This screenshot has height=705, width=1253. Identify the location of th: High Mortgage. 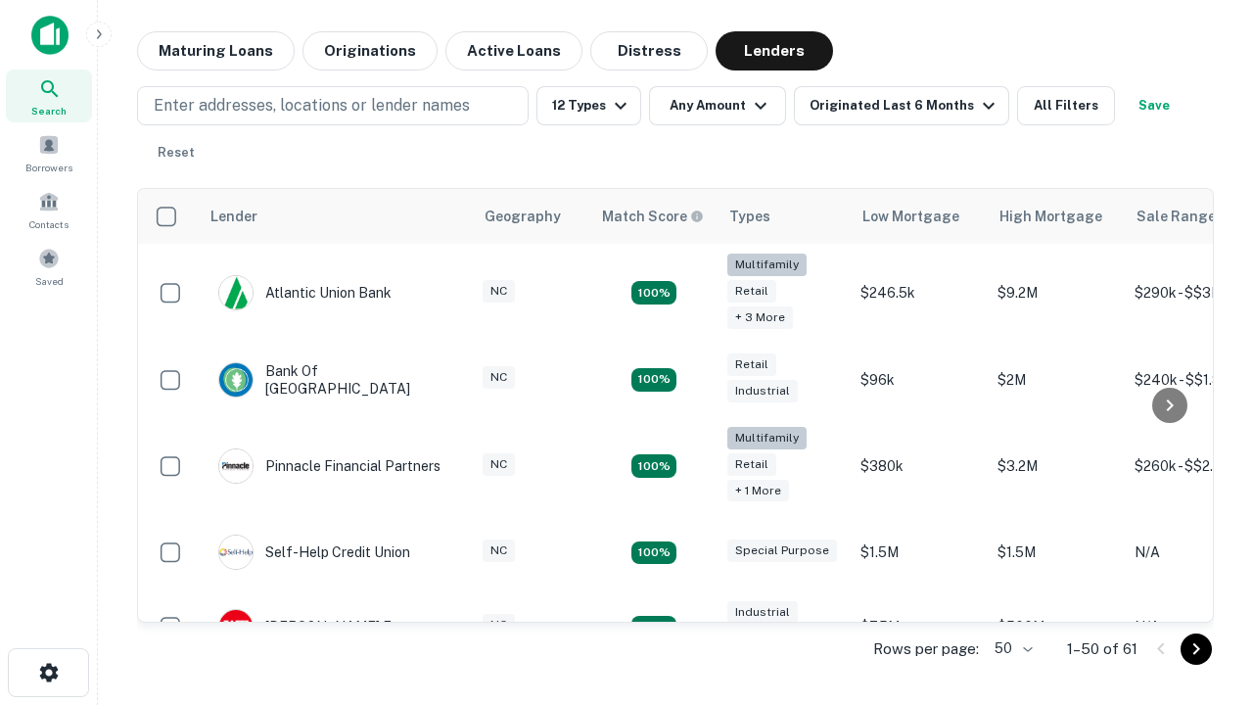
(1056, 216).